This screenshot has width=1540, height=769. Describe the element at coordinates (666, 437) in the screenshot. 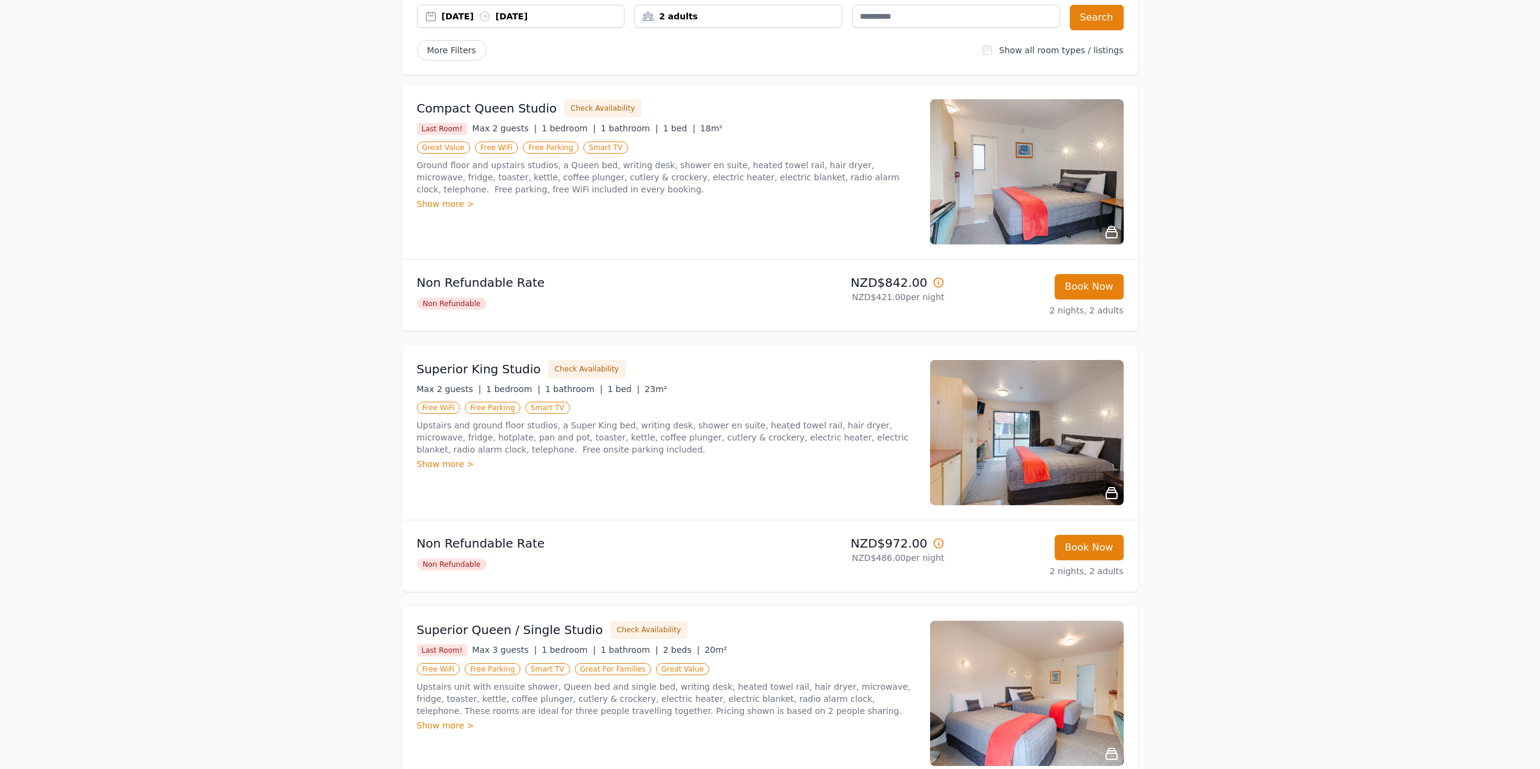

I see `p: Upstairs and ground floor studios, a Super King bed, writing desk, shower en suite, heated towel ...` at that location.